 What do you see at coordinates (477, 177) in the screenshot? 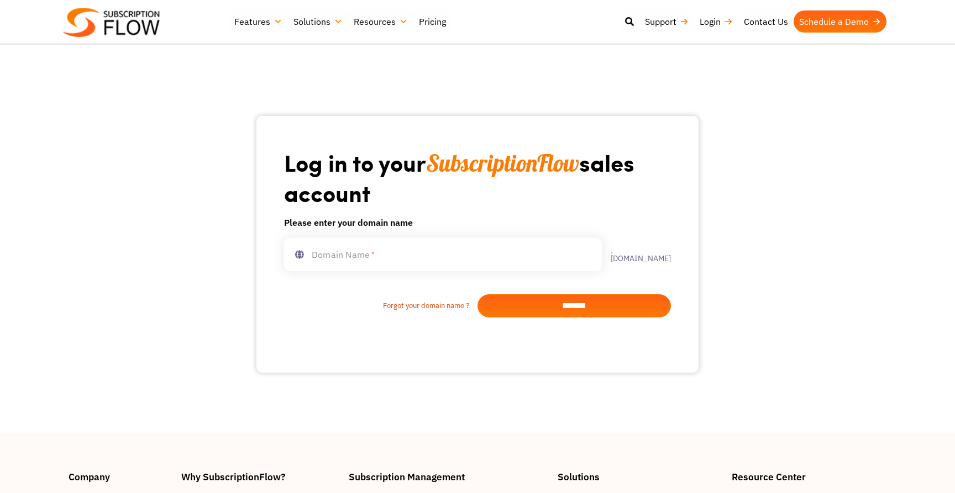
I see `h1: Log in to your sales account` at bounding box center [477, 177].